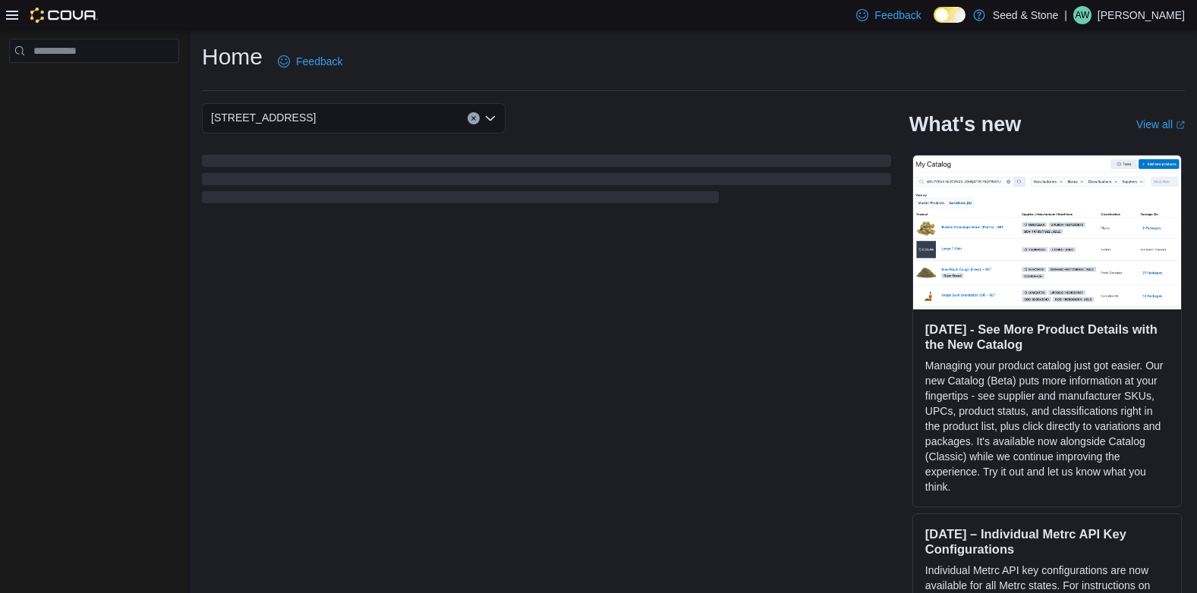 The width and height of the screenshot is (1197, 593). What do you see at coordinates (949, 14) in the screenshot?
I see `input: Dark Mode` at bounding box center [949, 14].